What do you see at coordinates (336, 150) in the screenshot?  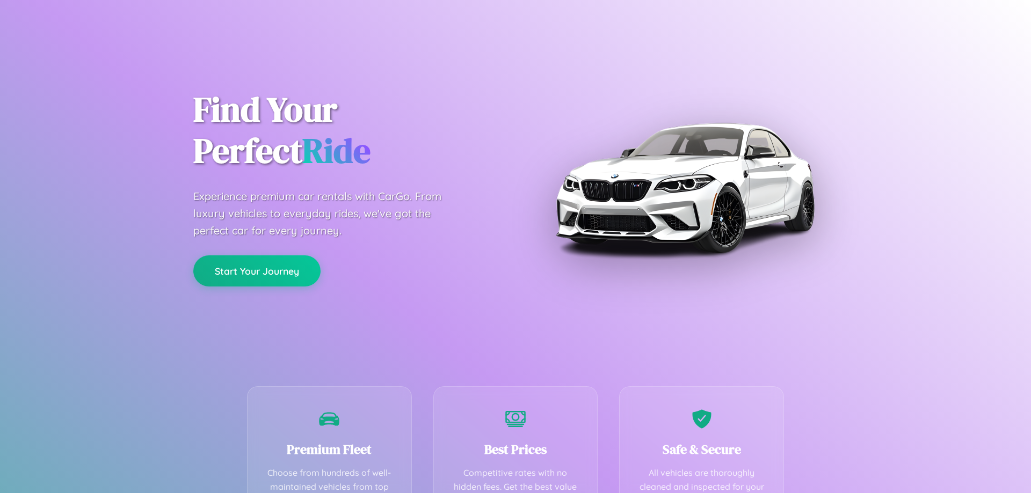 I see `span: Ride` at bounding box center [336, 150].